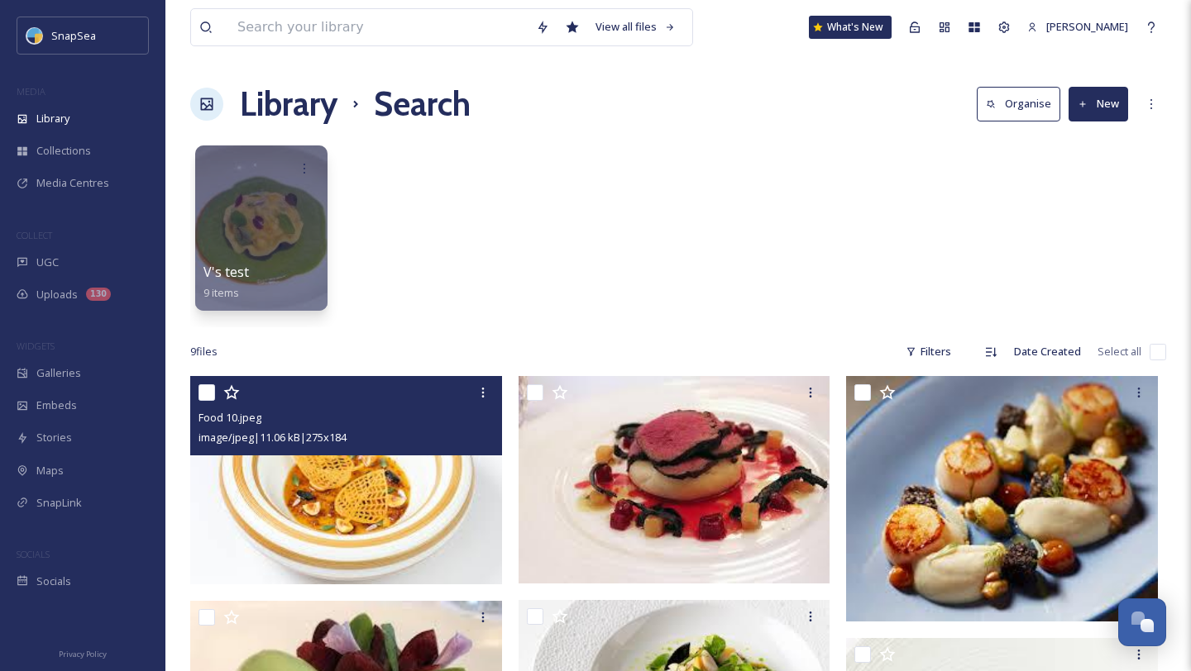 The width and height of the screenshot is (1191, 671). I want to click on div: Filters, so click(928, 351).